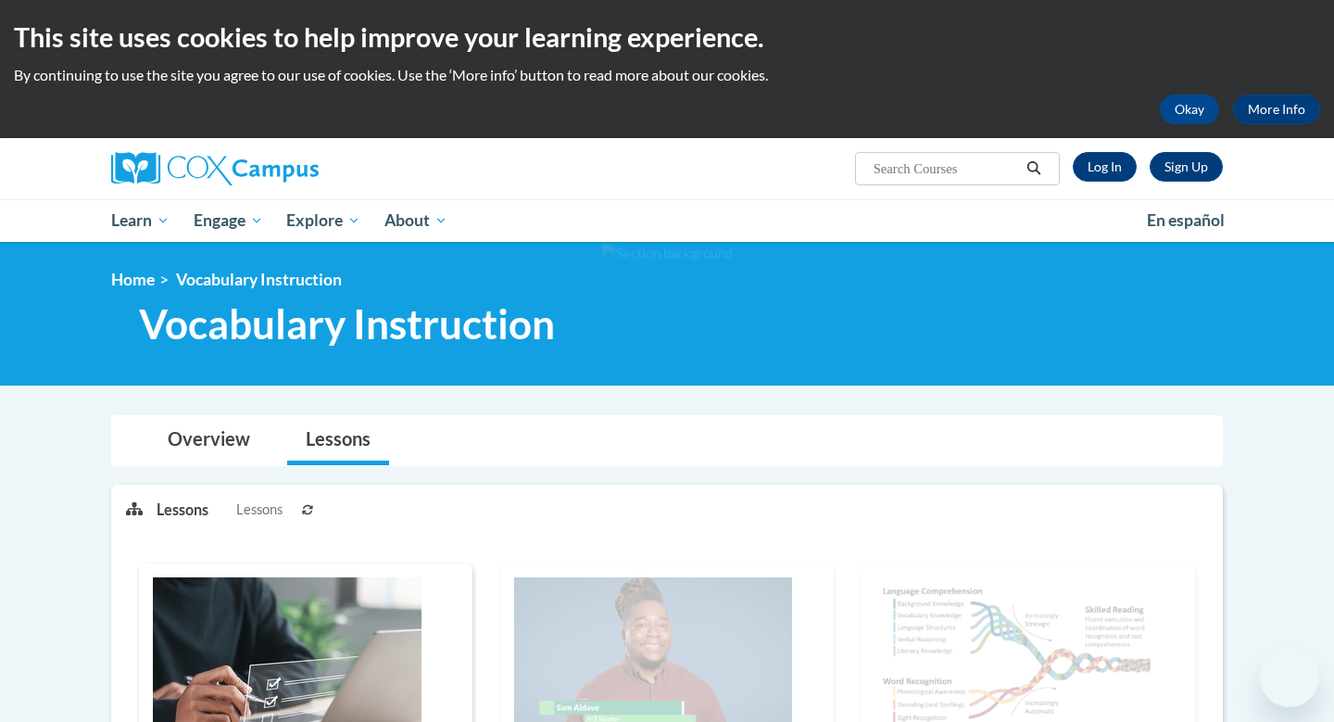  I want to click on input: Search Courses, so click(946, 169).